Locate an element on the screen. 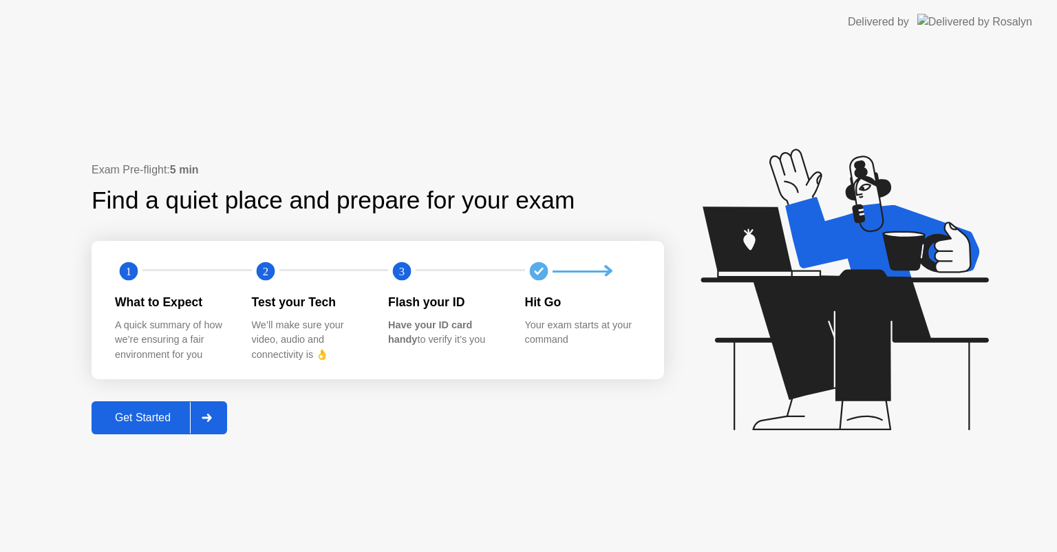  div: Your exam starts at your command is located at coordinates (582, 332).